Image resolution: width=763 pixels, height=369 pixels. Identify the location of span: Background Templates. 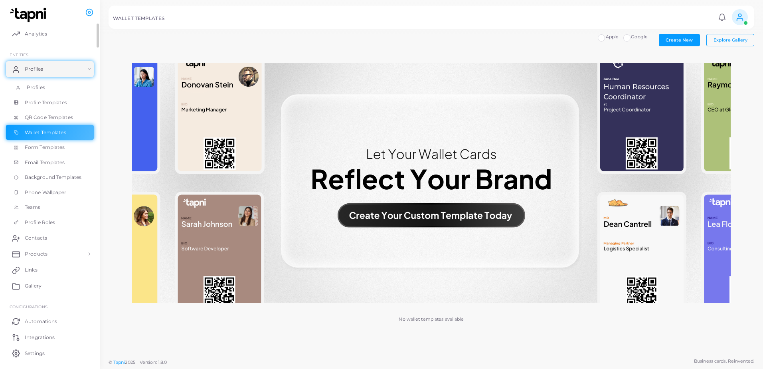
(53, 177).